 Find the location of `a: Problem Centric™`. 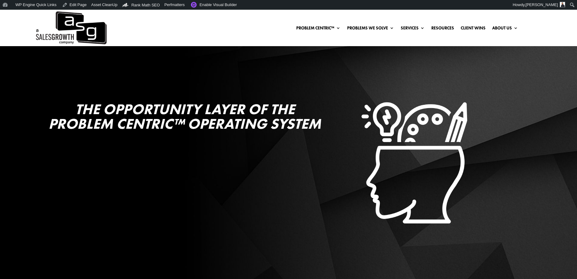

a: Problem Centric™ is located at coordinates (319, 29).